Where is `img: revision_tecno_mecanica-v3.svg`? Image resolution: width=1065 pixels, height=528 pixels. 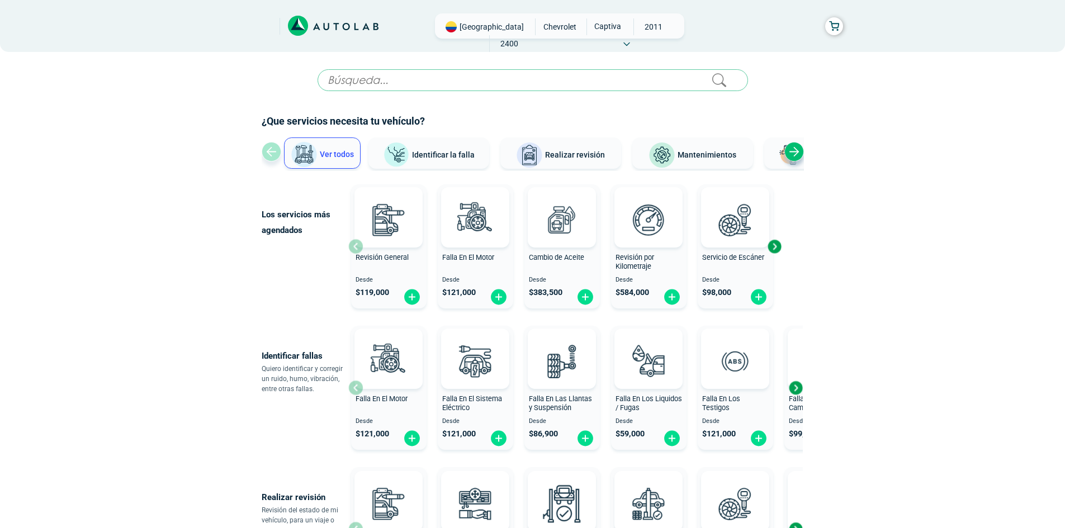
img: revision_tecno_mecanica-v3.svg is located at coordinates (648, 504).